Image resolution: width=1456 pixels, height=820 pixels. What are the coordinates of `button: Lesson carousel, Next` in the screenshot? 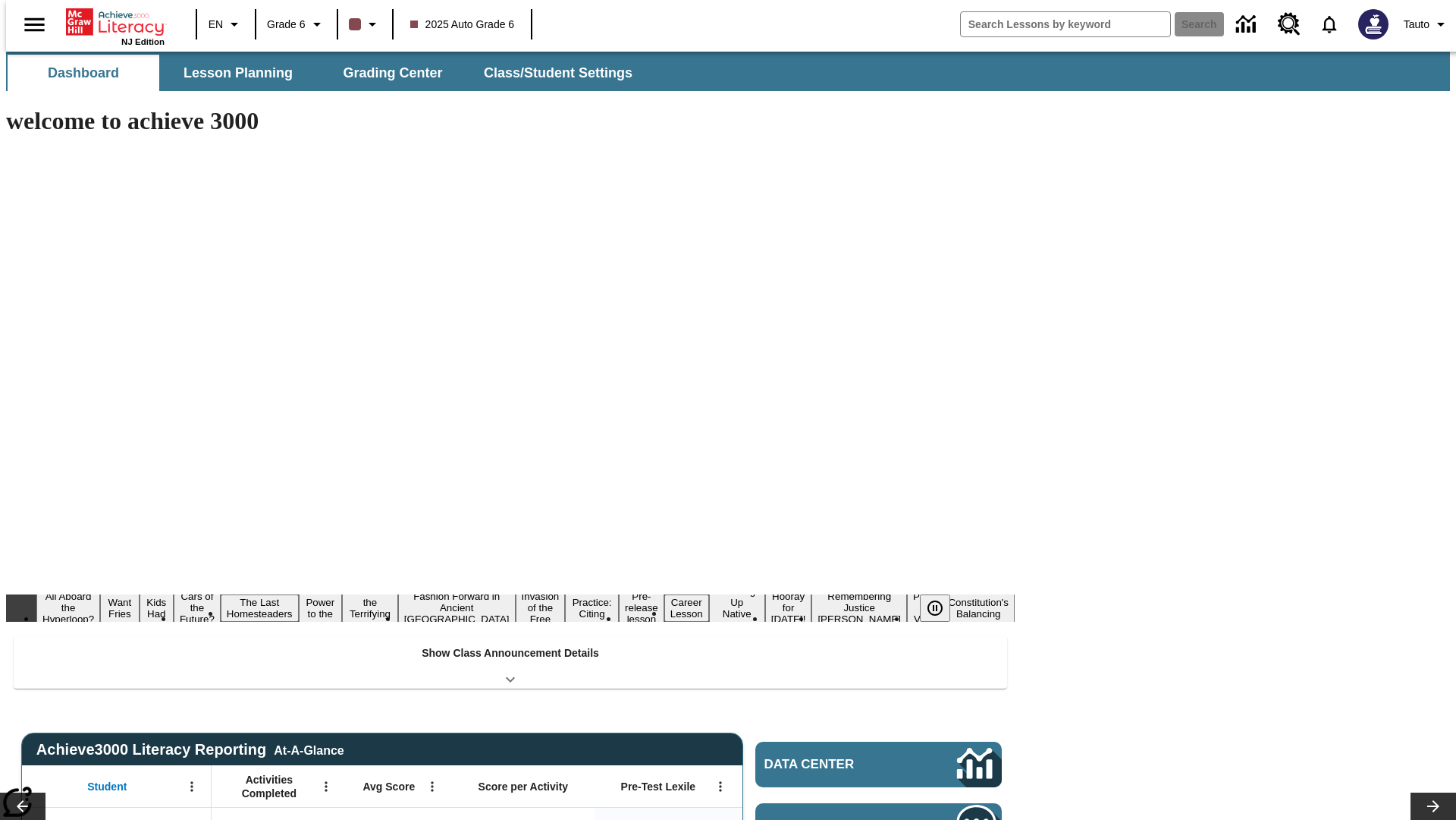 It's located at (1433, 806).